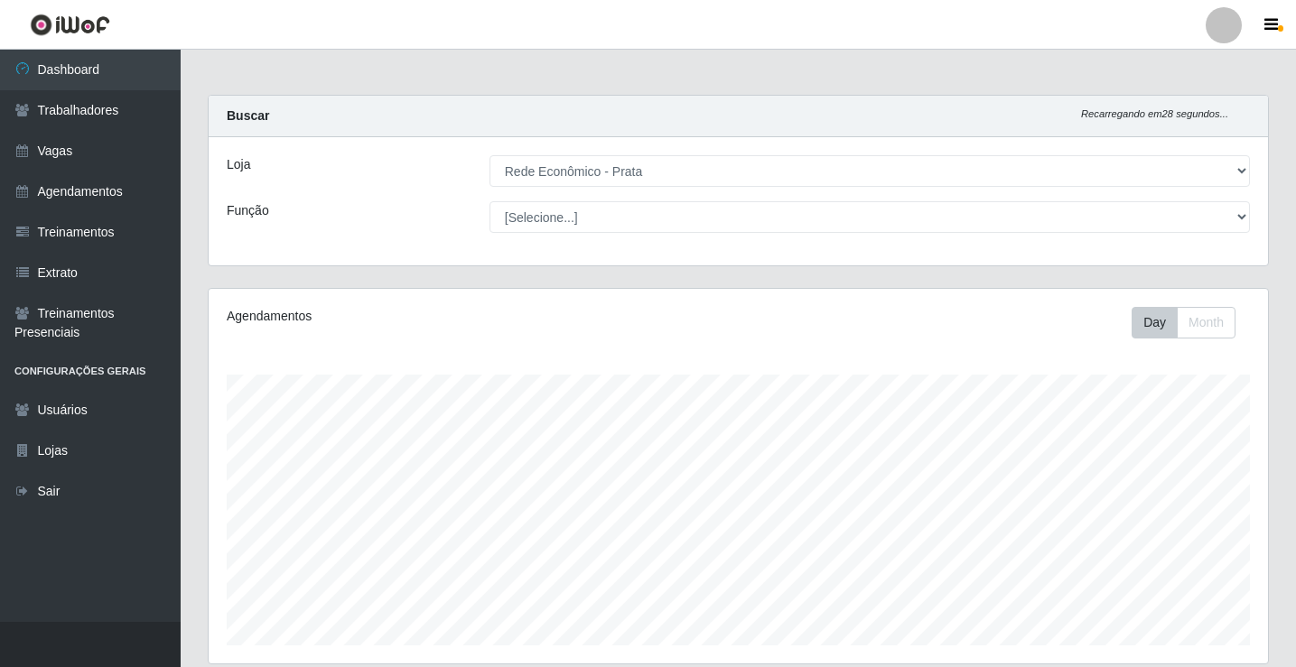 The image size is (1296, 667). I want to click on label: Função, so click(247, 210).